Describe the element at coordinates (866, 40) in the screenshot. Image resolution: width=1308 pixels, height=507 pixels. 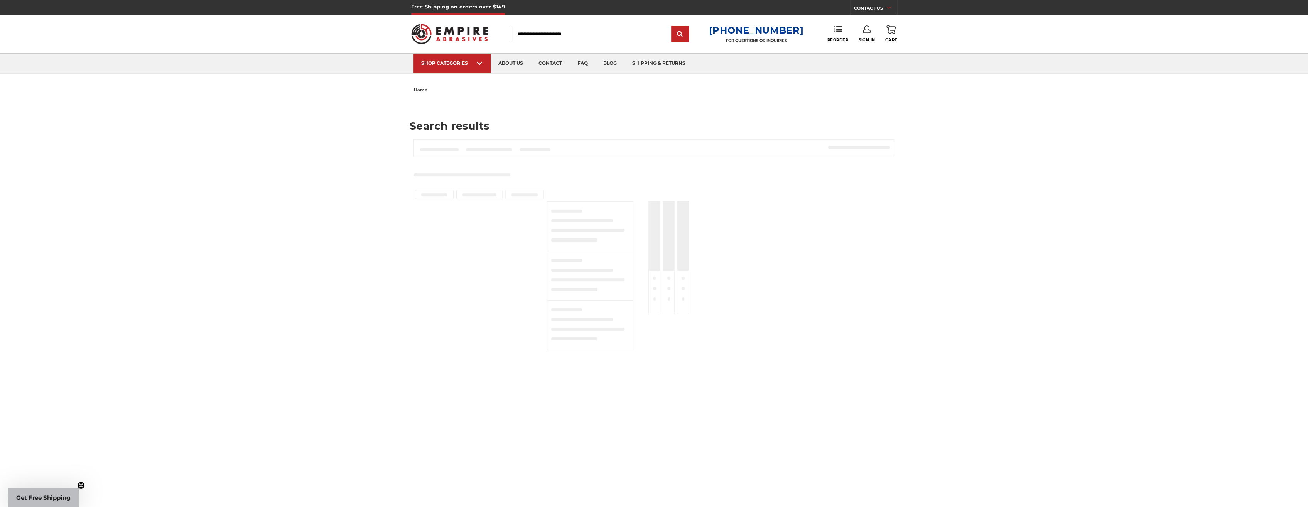
I see `span: Sign In` at that location.